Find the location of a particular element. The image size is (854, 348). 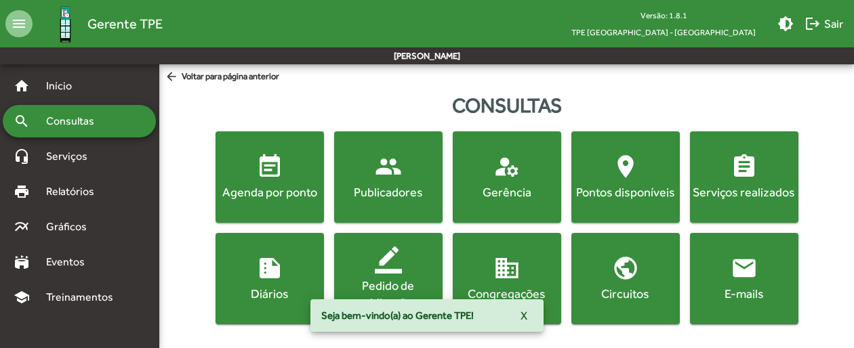

button: Pontos disponíveis is located at coordinates (626, 177).